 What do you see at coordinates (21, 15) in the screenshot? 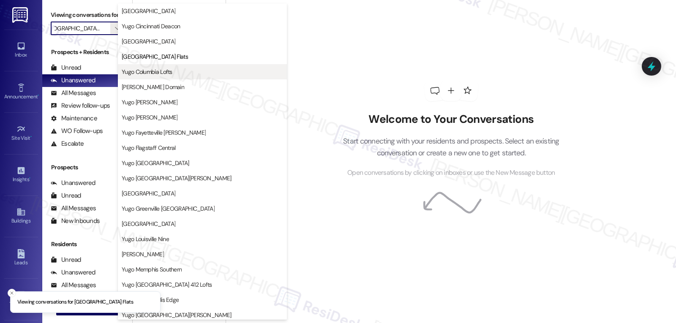
I see `img: ResiDesk Logo` at bounding box center [21, 15].